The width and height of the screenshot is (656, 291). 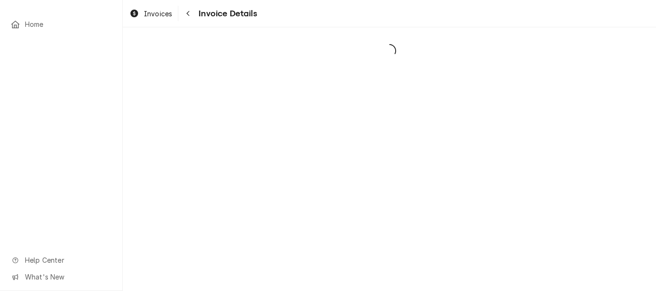 I want to click on a: Invoices, so click(x=151, y=13).